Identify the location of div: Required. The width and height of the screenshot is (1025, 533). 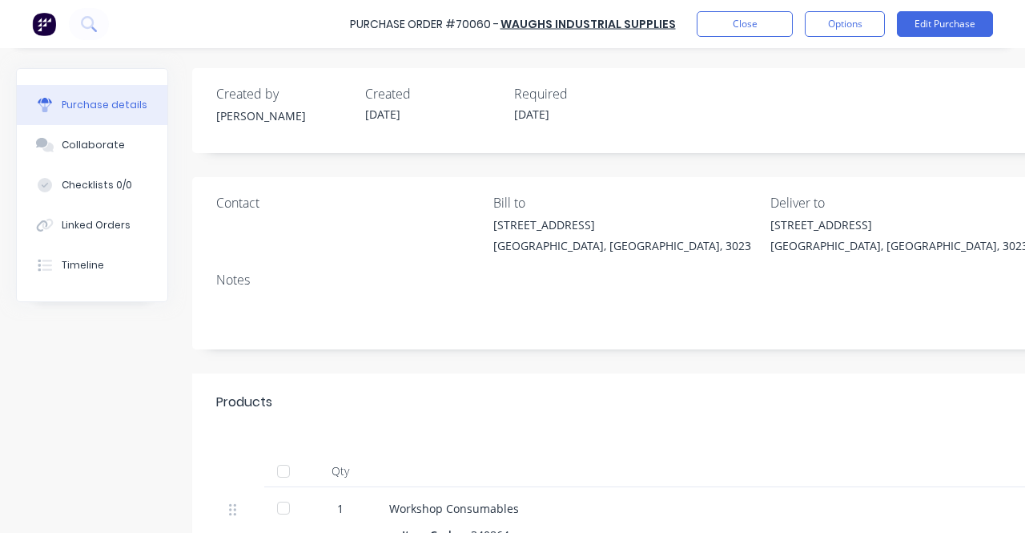
(582, 94).